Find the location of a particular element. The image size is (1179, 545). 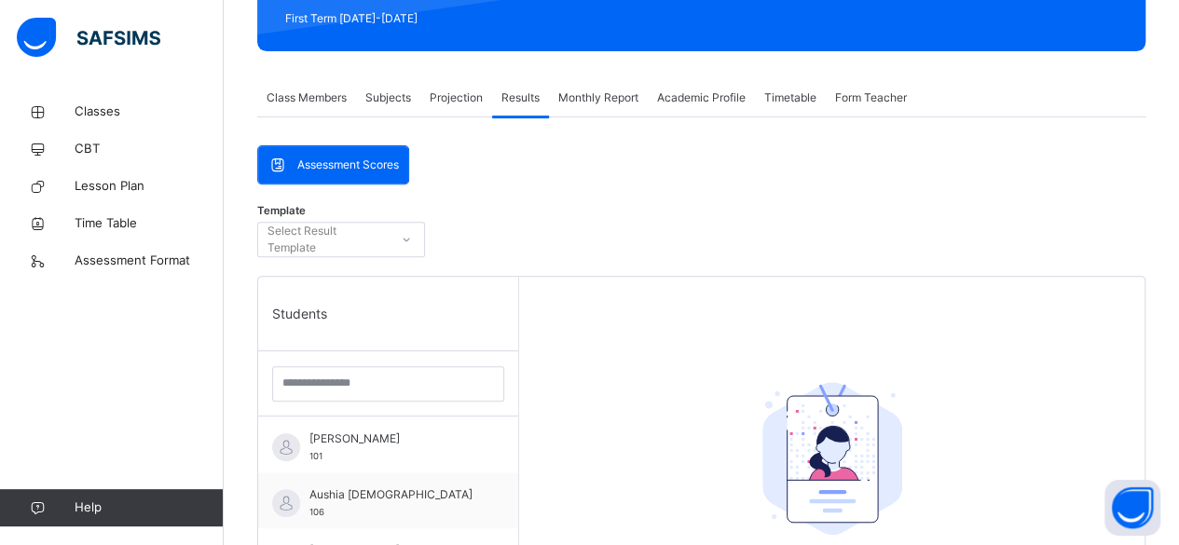

span: Lesson Plan is located at coordinates (149, 186).